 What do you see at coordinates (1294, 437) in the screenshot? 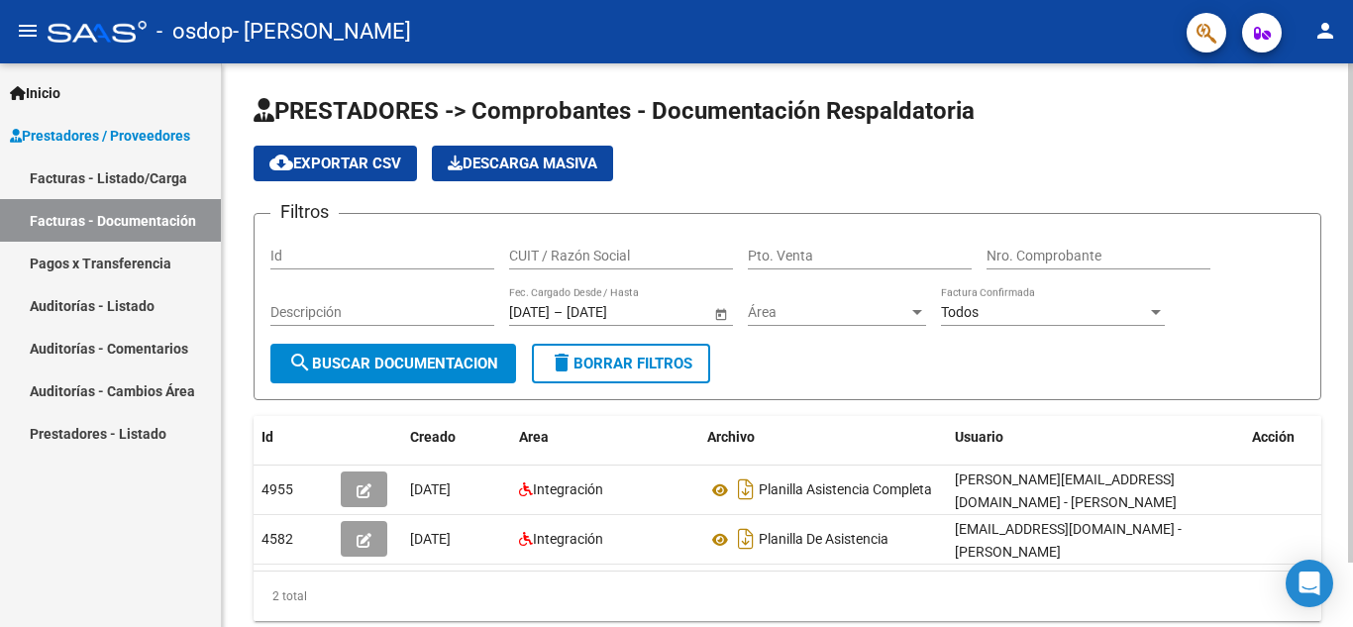
I see `datatable-header-cell: Acción` at bounding box center [1294, 437].